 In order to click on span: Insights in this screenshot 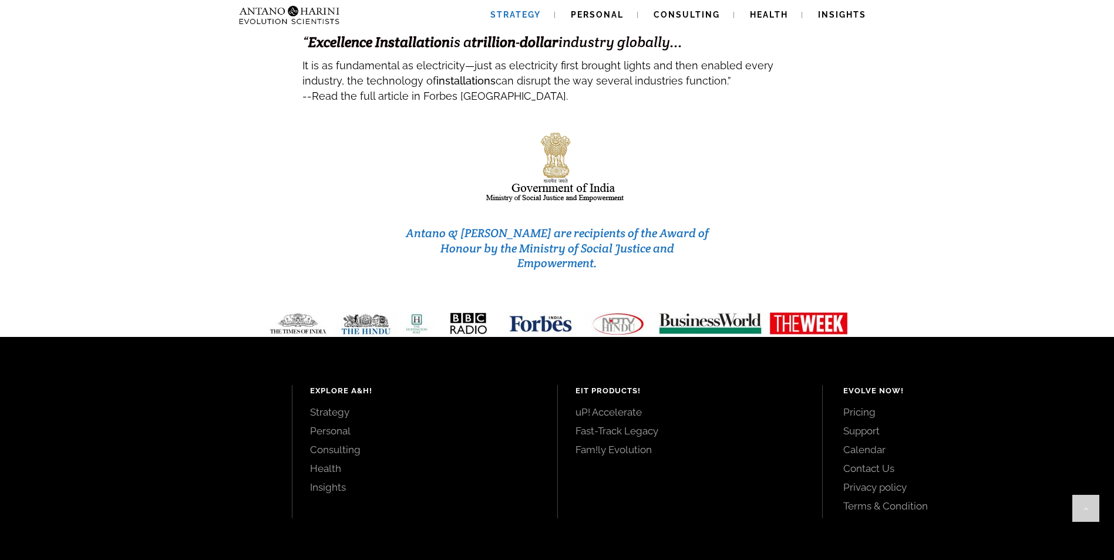, I will do `click(842, 15)`.